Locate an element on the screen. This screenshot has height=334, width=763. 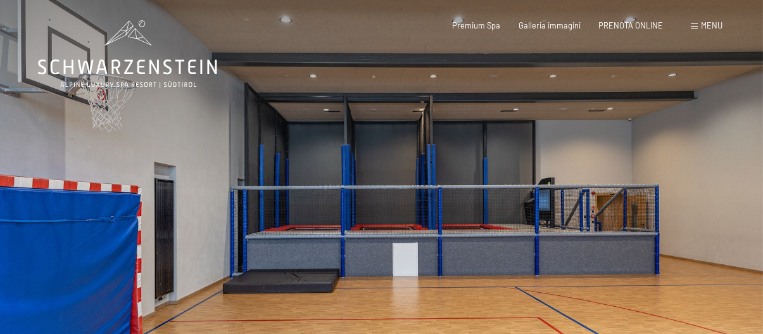
a: Premium Spa is located at coordinates (477, 25).